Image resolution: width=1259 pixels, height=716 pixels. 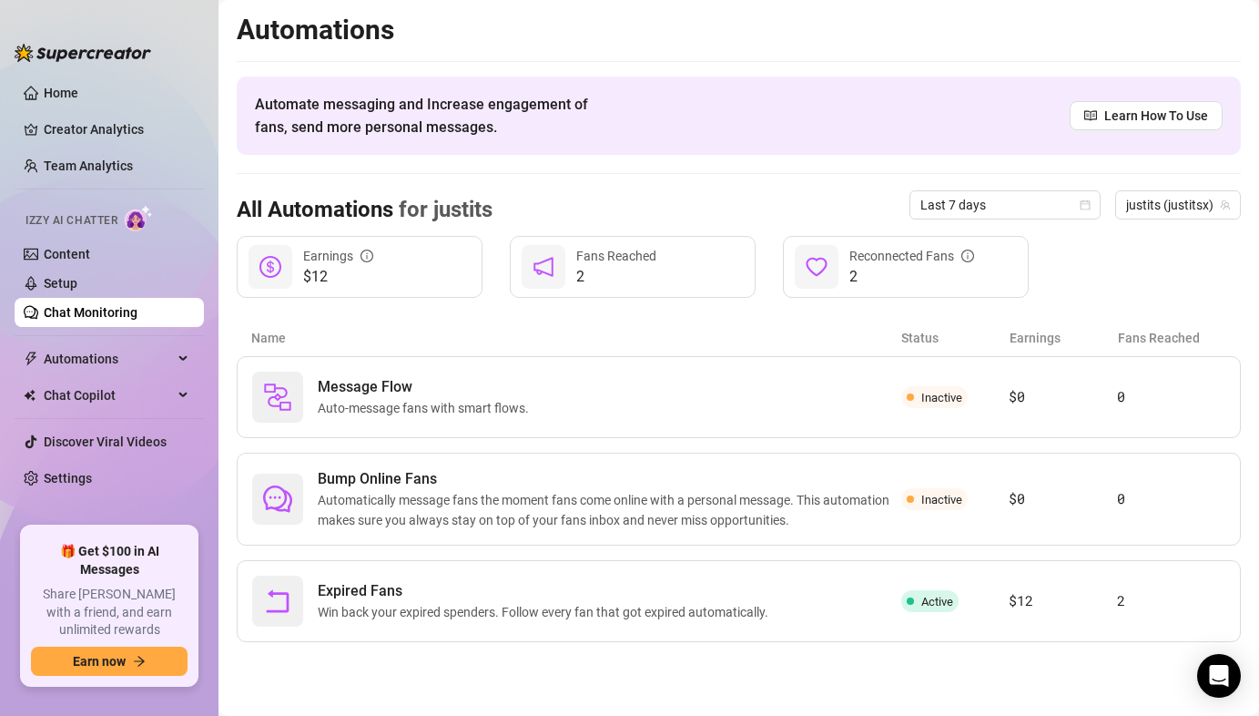 I want to click on span: dollar, so click(x=270, y=267).